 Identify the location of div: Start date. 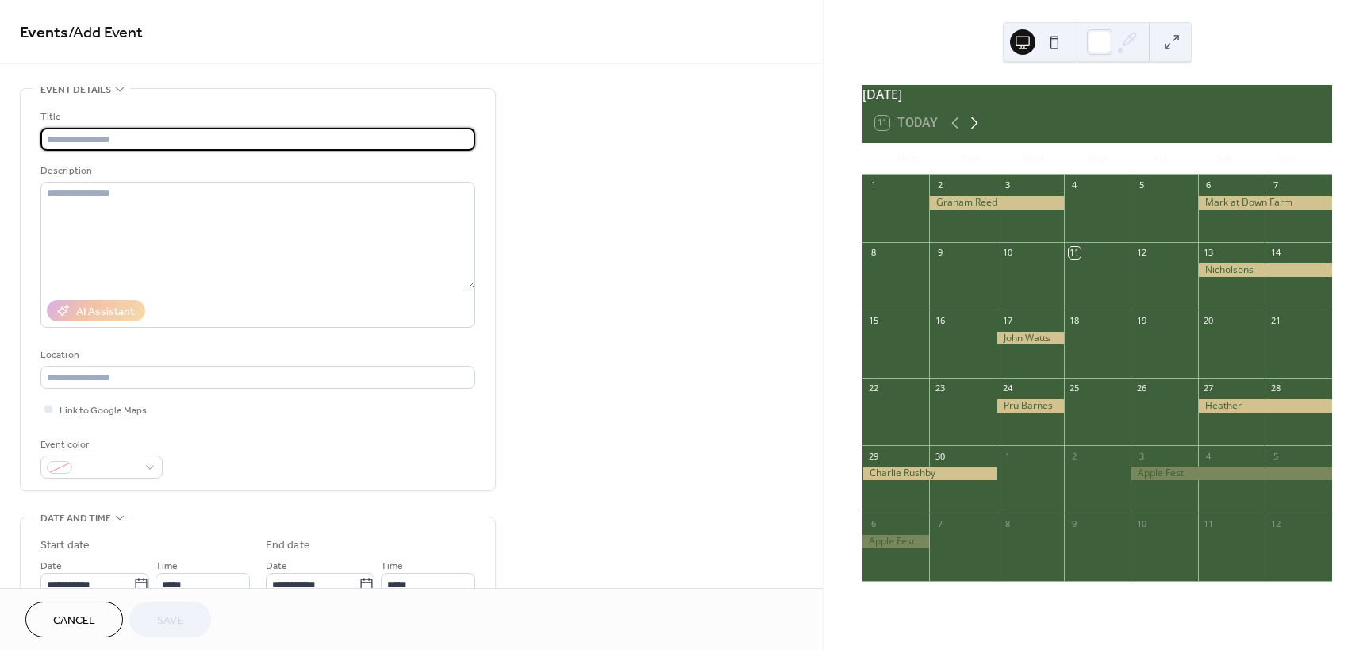
(65, 545).